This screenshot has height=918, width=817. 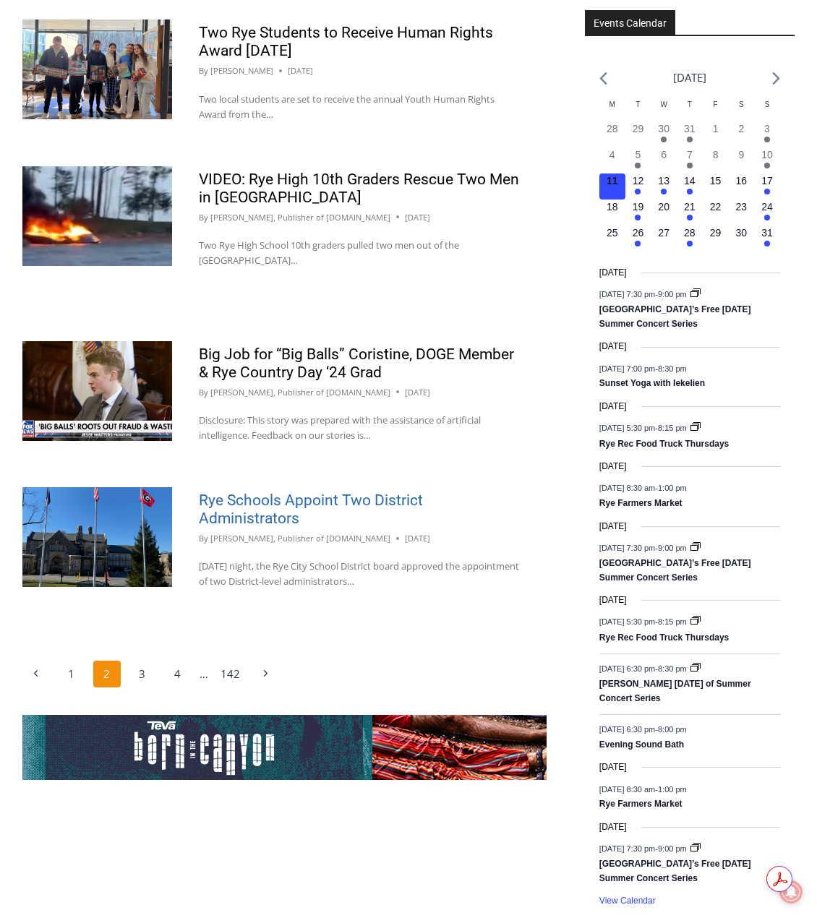 What do you see at coordinates (664, 239) in the screenshot?
I see `button: 27` at bounding box center [664, 239].